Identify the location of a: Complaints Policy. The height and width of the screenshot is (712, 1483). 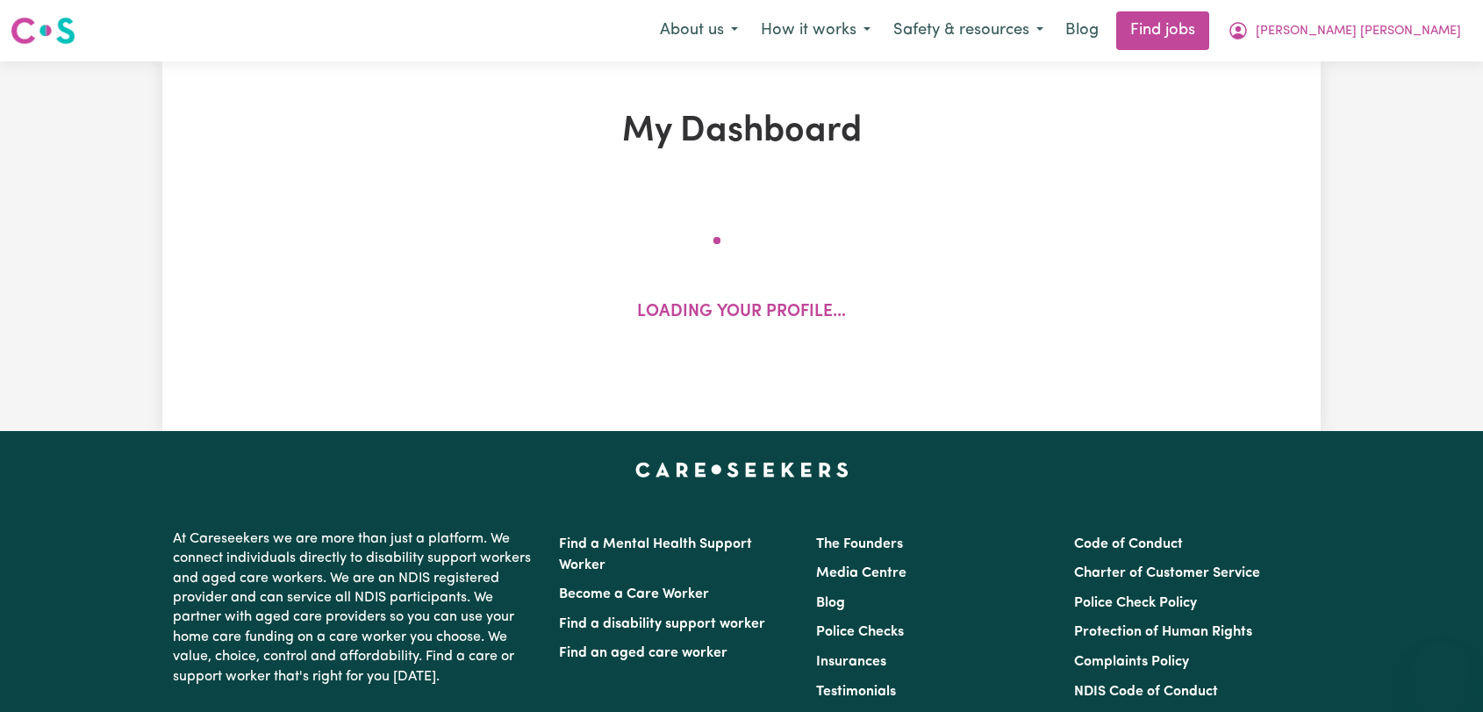
(1131, 662).